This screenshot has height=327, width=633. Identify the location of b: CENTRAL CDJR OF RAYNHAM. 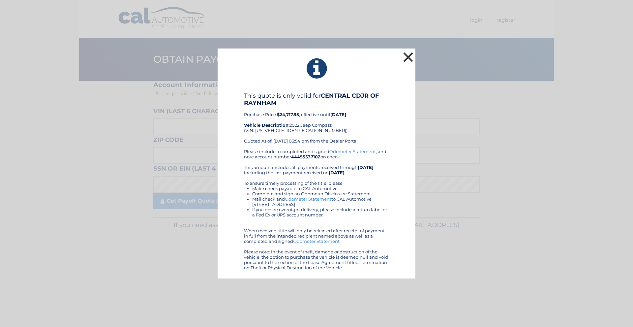
(311, 99).